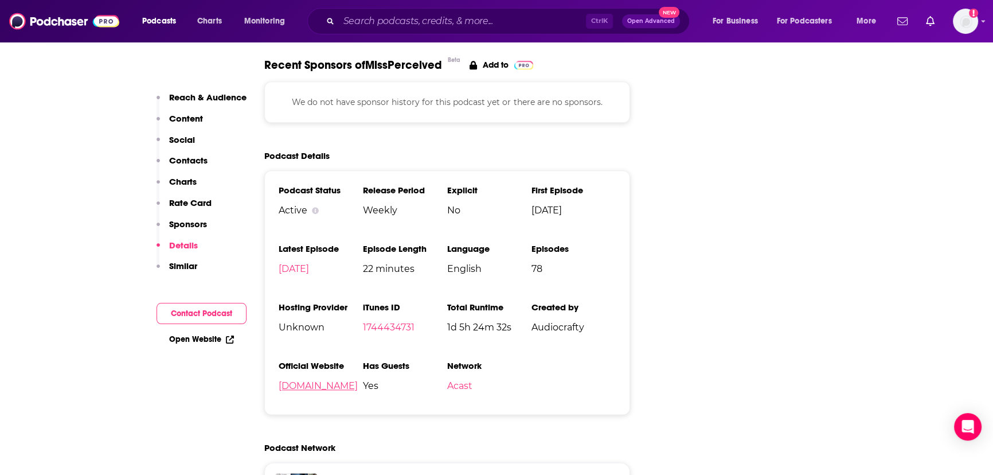 The width and height of the screenshot is (993, 475). I want to click on span: No, so click(489, 210).